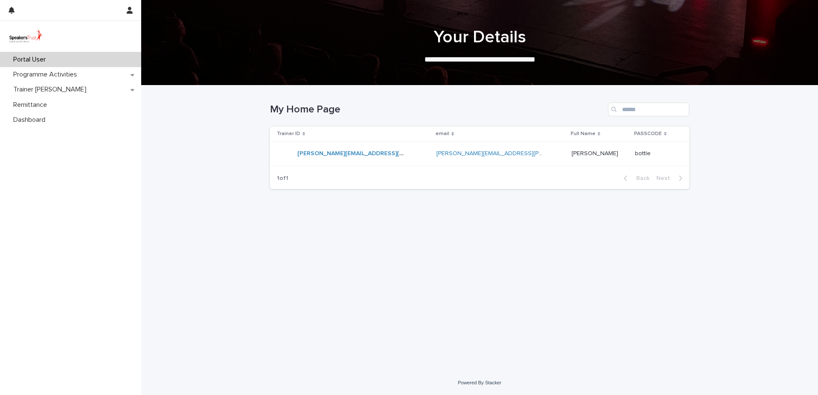  Describe the element at coordinates (32, 105) in the screenshot. I see `p: Remittance` at that location.